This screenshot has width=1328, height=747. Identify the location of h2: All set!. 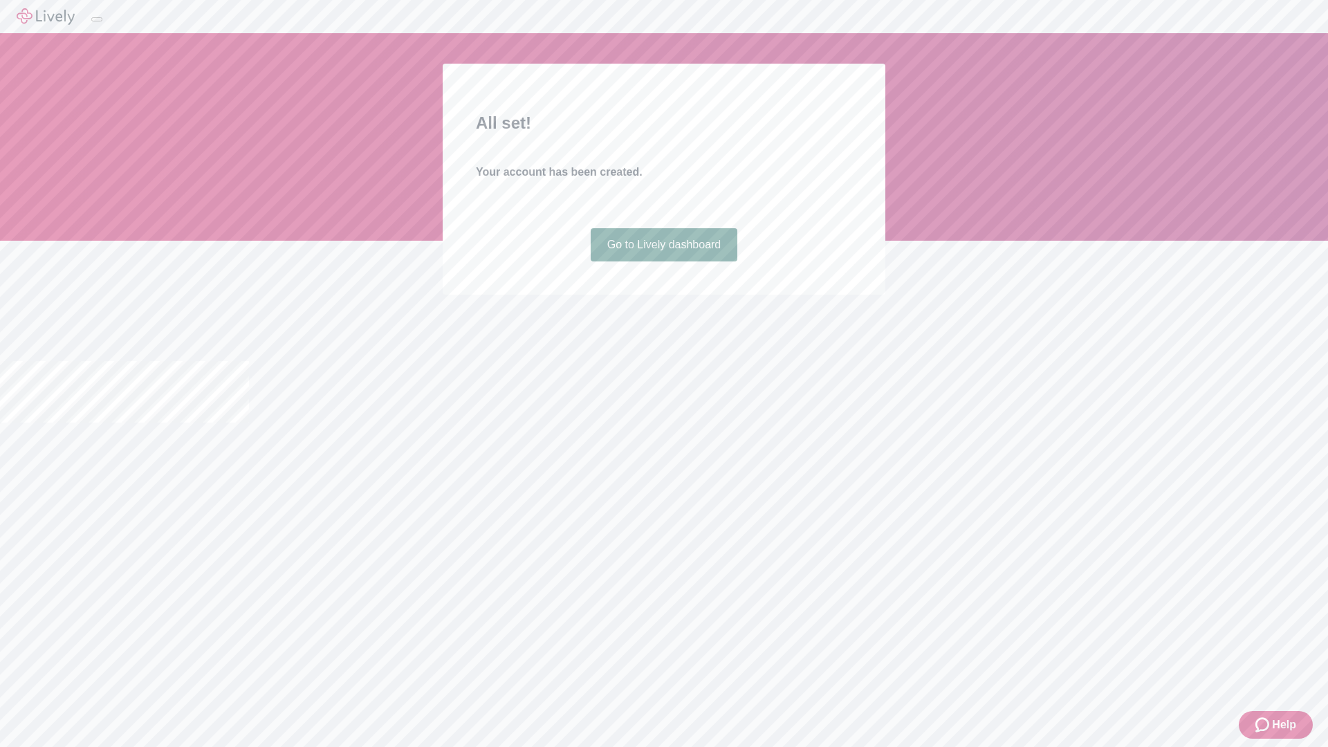
(664, 123).